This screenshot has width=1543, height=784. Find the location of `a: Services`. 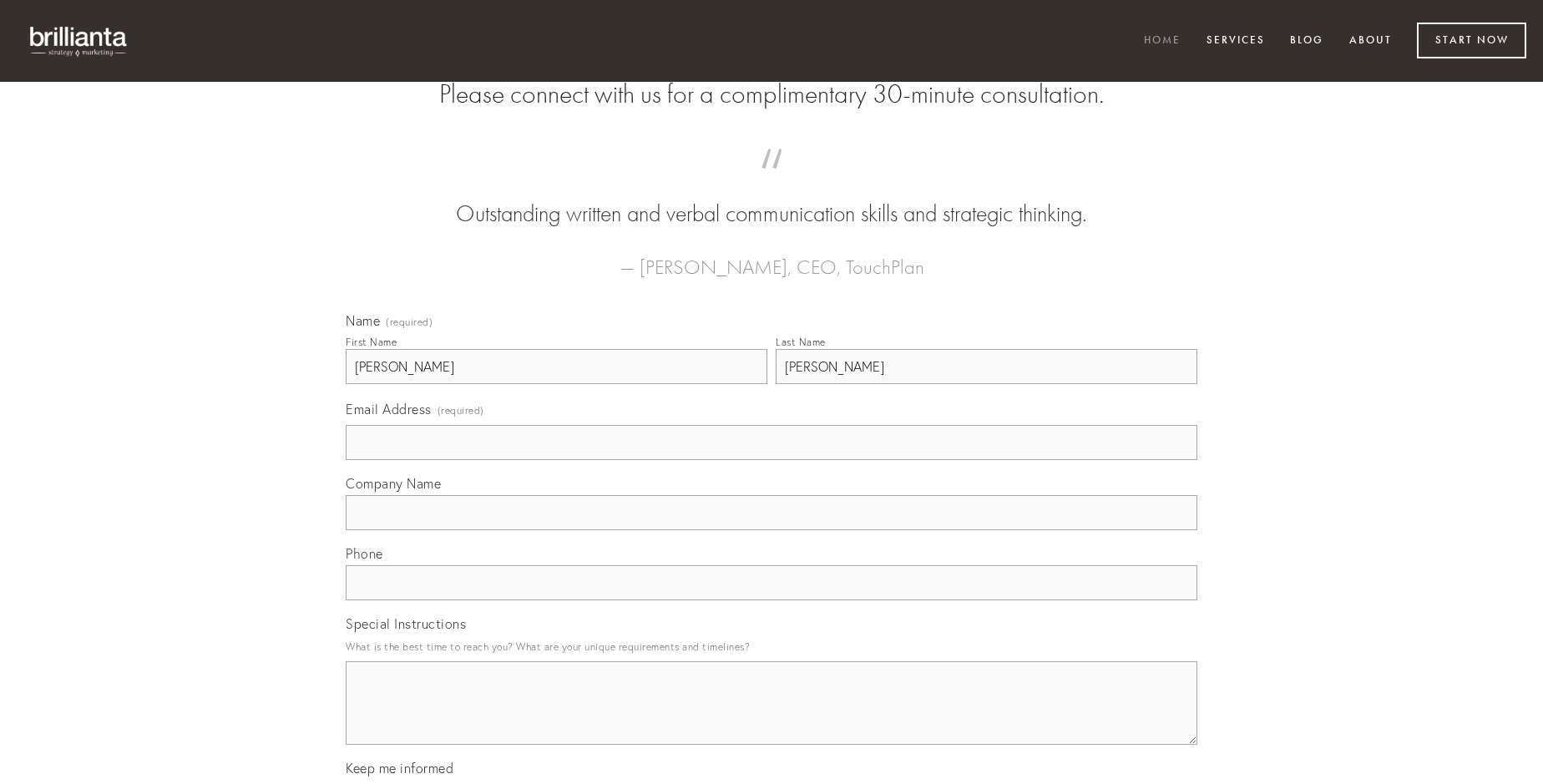

a: Services is located at coordinates (1236, 41).